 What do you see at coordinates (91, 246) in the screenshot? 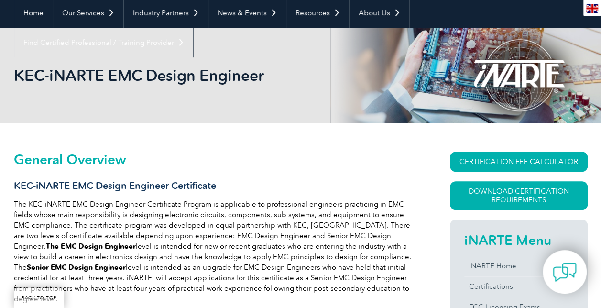
I see `strong: The EMC Design Engineer` at bounding box center [91, 246].